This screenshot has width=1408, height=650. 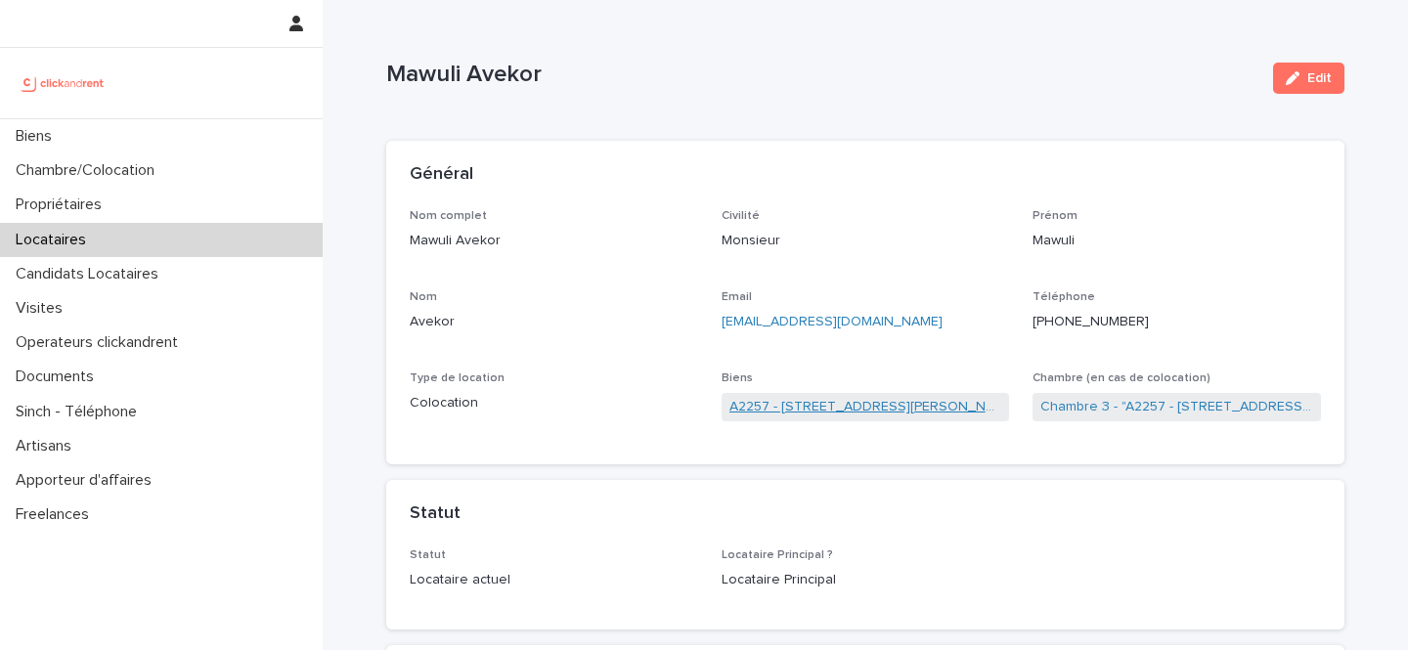 I want to click on ringoverc2c-84e06f14122c: Call with Ringover, so click(x=1090, y=322).